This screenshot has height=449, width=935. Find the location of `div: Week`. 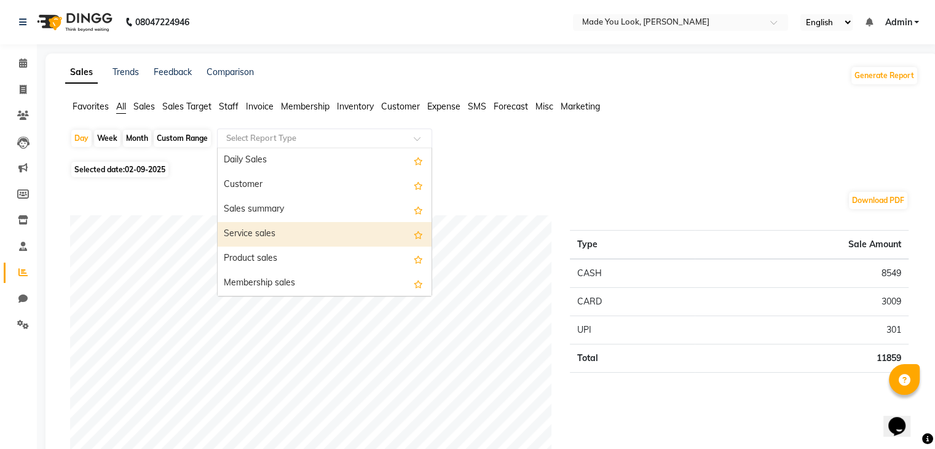

div: Week is located at coordinates (107, 138).